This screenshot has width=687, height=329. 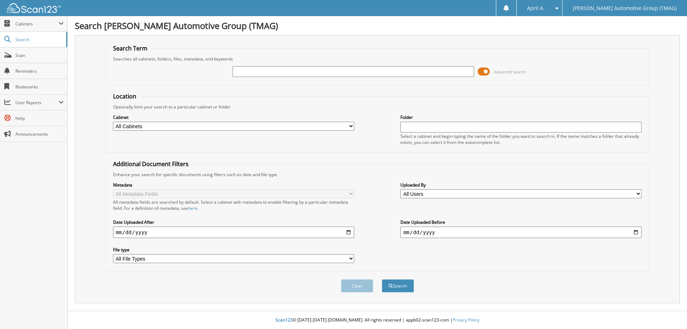 I want to click on label: Metadata, so click(x=234, y=185).